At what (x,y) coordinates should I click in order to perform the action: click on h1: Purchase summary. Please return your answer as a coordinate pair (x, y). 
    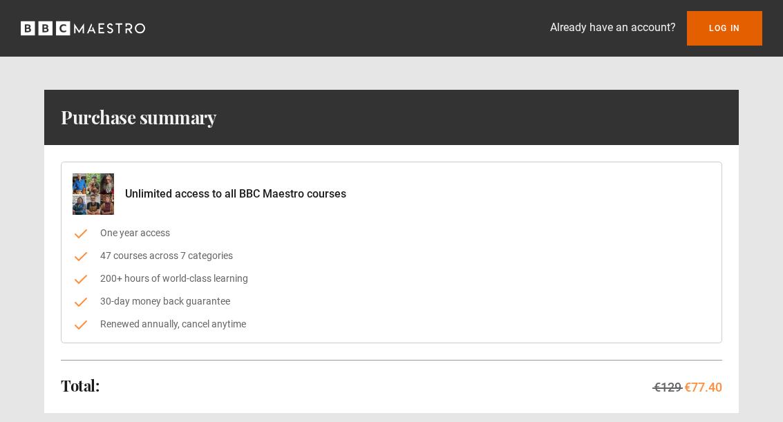
    Looking at the image, I should click on (138, 118).